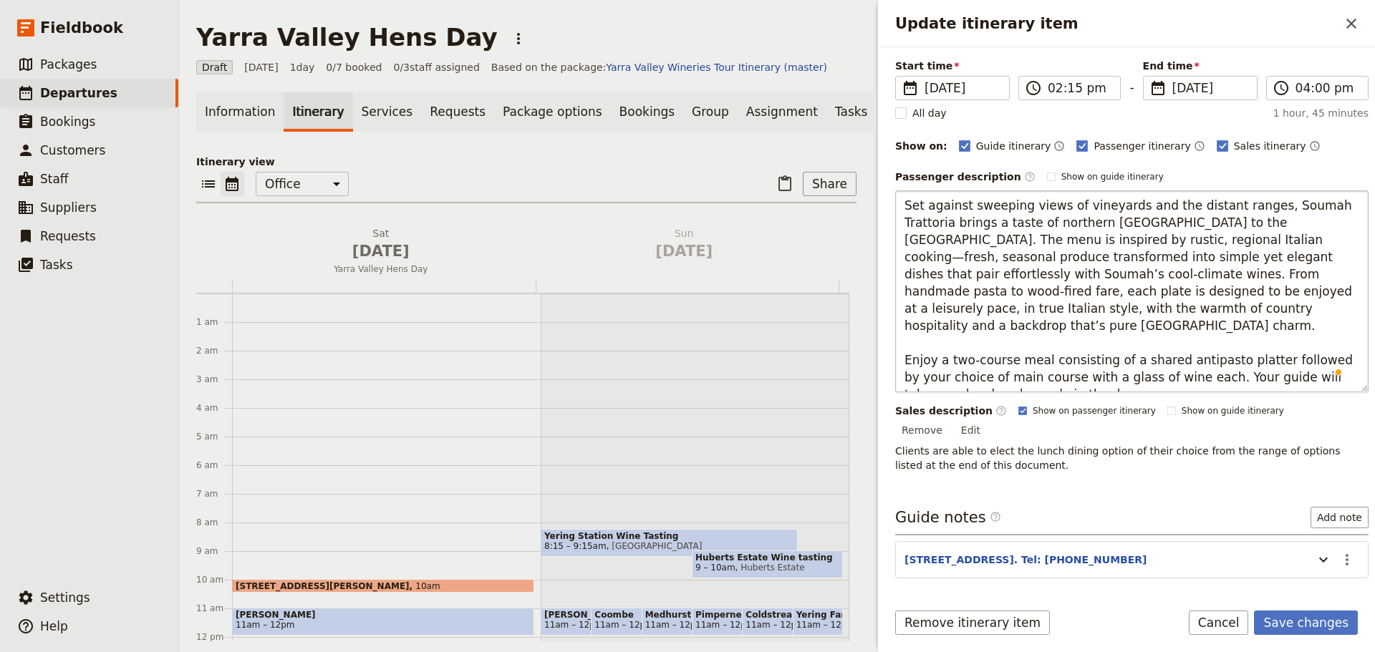  Describe the element at coordinates (930, 113) in the screenshot. I see `span: All day` at that location.